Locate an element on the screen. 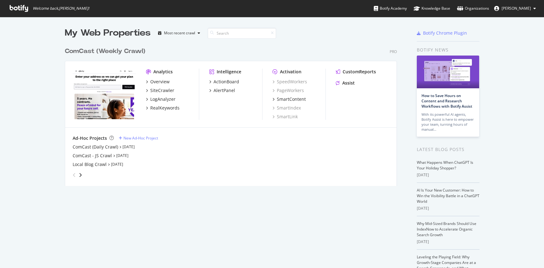 The image size is (544, 268). a: ComCast (Daily Crawl) is located at coordinates (95, 147).